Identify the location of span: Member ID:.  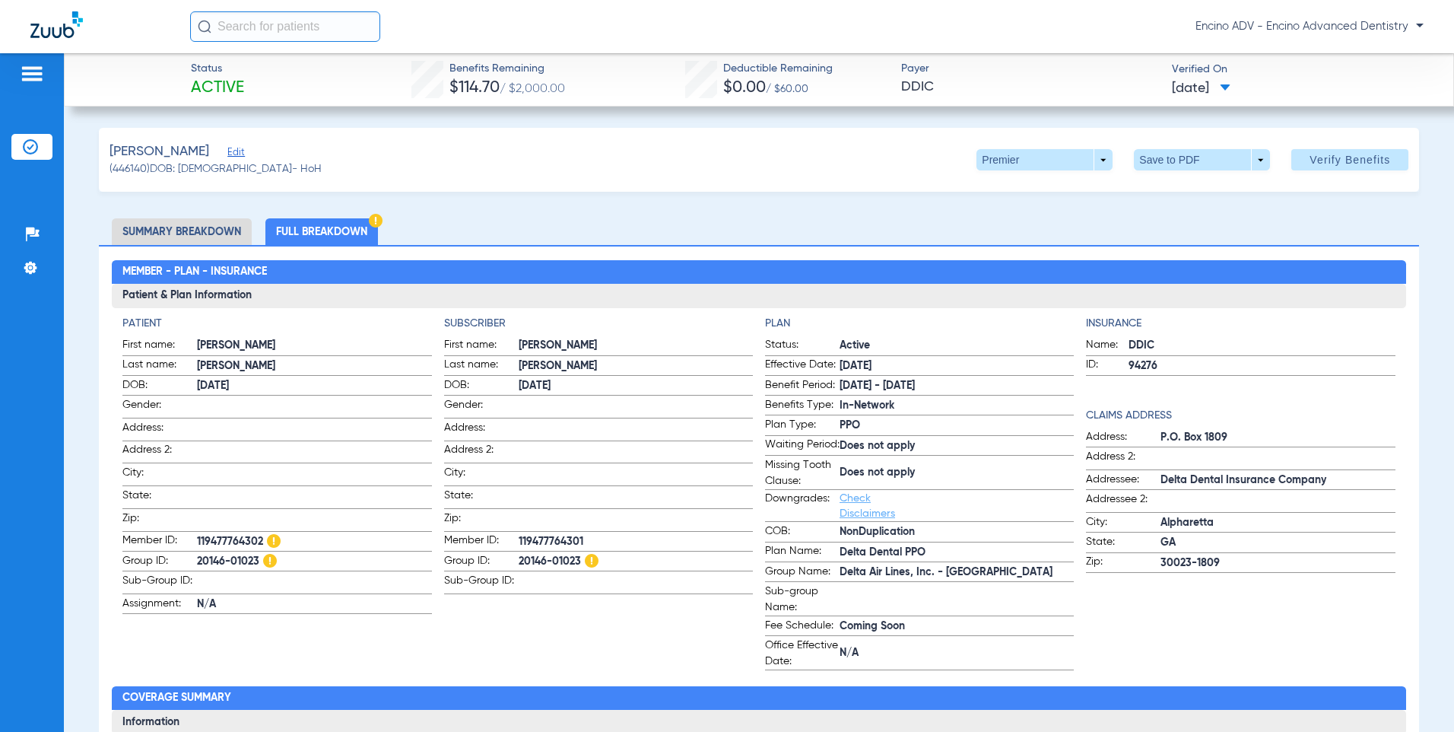
(481, 541).